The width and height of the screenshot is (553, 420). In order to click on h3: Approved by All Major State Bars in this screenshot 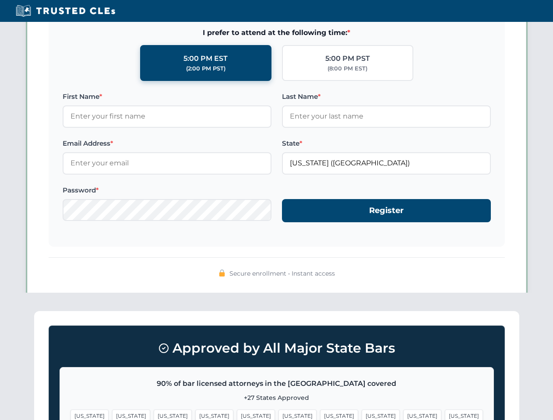, I will do `click(277, 348)`.